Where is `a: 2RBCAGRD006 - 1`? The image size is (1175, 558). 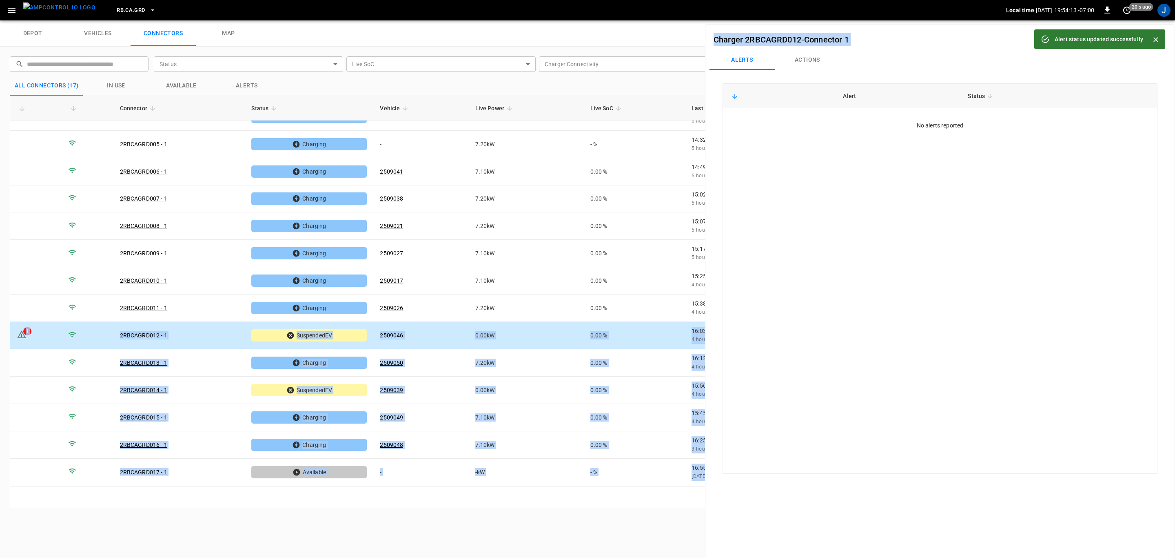
a: 2RBCAGRD006 - 1 is located at coordinates (144, 171).